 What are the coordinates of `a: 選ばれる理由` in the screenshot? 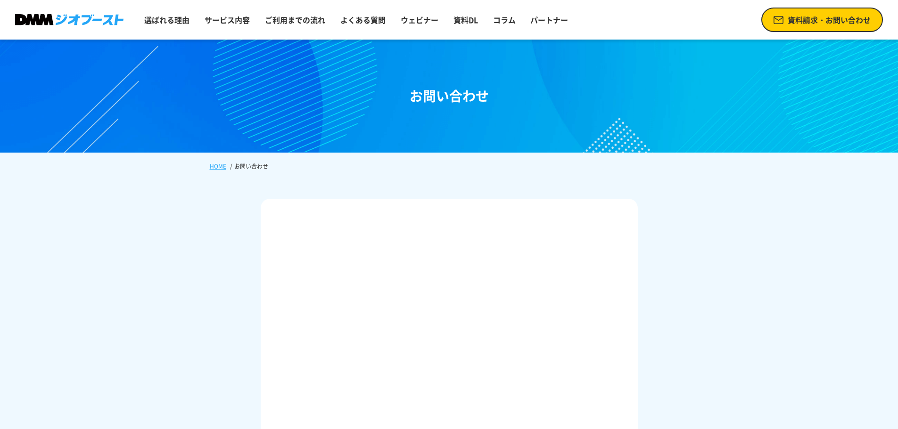 It's located at (167, 20).